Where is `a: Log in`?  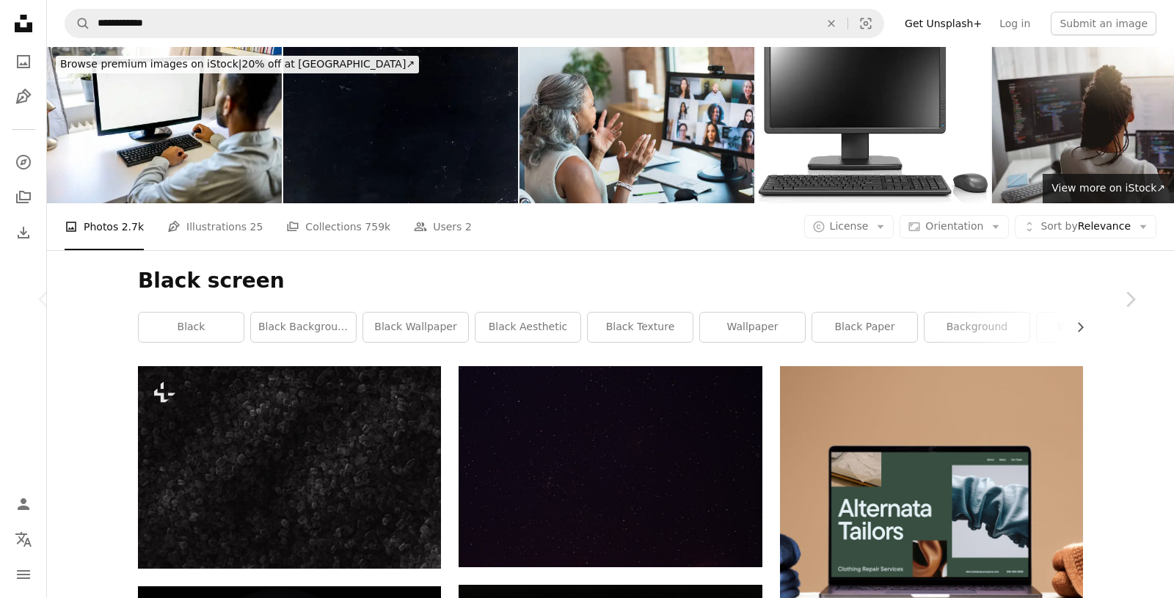 a: Log in is located at coordinates (1015, 23).